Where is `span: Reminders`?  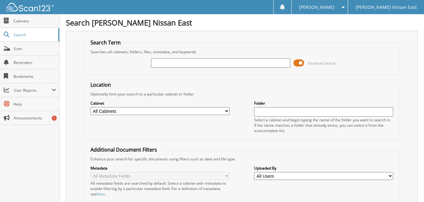 span: Reminders is located at coordinates (35, 62).